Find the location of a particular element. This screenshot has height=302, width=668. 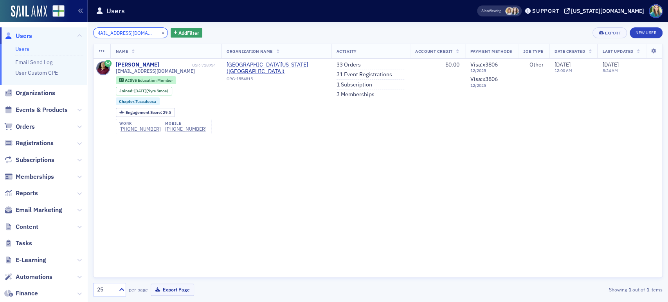

label: per page is located at coordinates (138, 289).